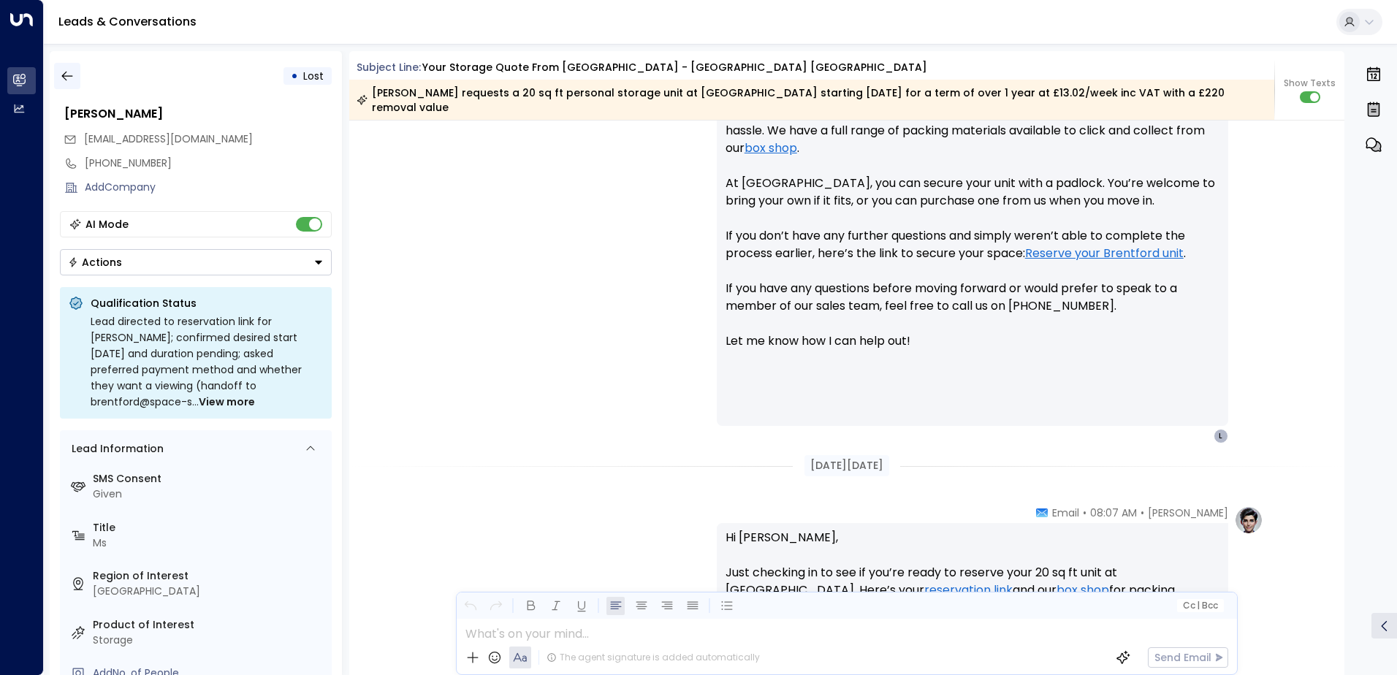 This screenshot has width=1397, height=675. Describe the element at coordinates (495, 606) in the screenshot. I see `button: Redo` at that location.